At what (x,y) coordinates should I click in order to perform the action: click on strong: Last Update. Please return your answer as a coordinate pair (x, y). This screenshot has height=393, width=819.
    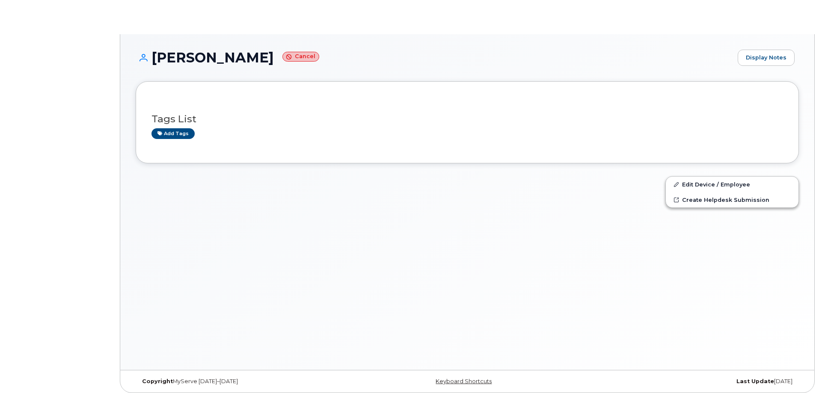
    Looking at the image, I should click on (755, 381).